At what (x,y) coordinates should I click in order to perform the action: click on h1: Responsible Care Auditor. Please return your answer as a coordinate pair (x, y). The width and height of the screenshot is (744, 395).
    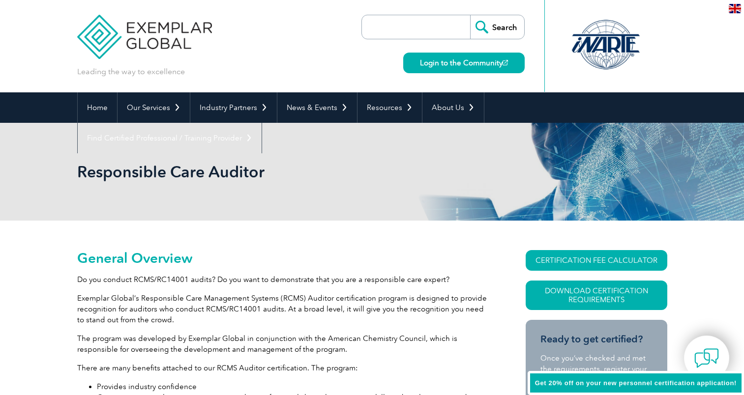
    Looking at the image, I should click on (266, 172).